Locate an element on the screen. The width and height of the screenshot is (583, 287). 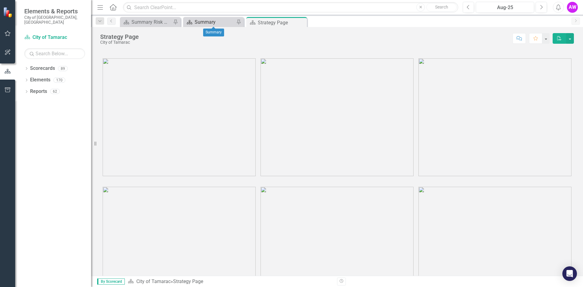
div: AW is located at coordinates (572, 7).